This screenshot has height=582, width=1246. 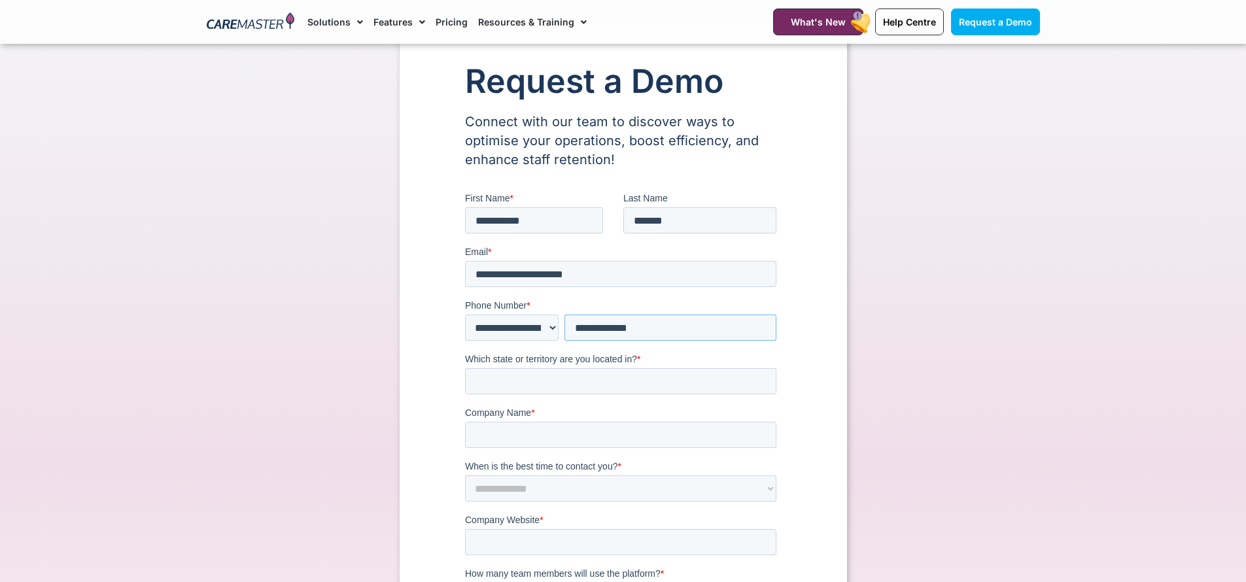 I want to click on span: I'm a new NDIS provider or I'm about to set up my NDIS business, so click(x=147, y=509).